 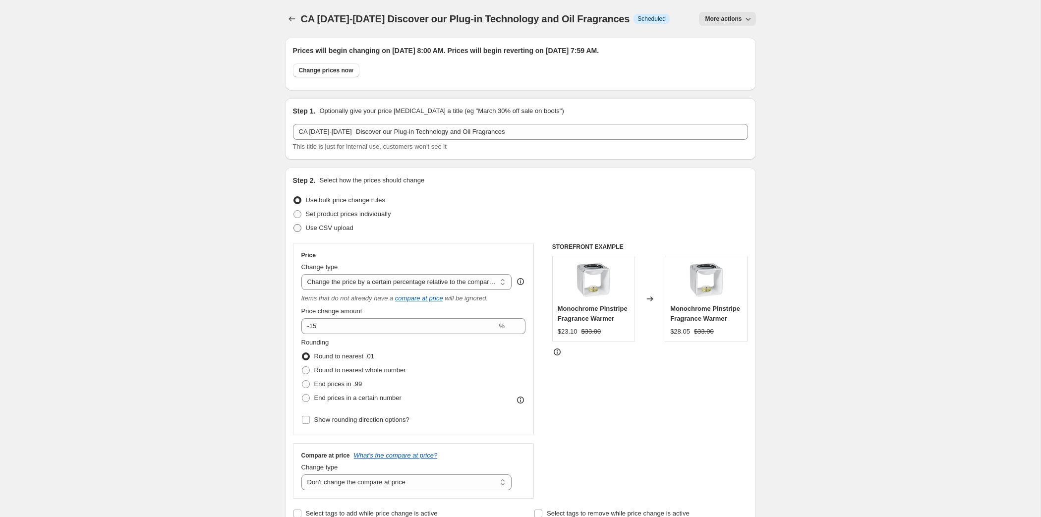 What do you see at coordinates (326, 70) in the screenshot?
I see `span: Change prices now` at bounding box center [326, 70].